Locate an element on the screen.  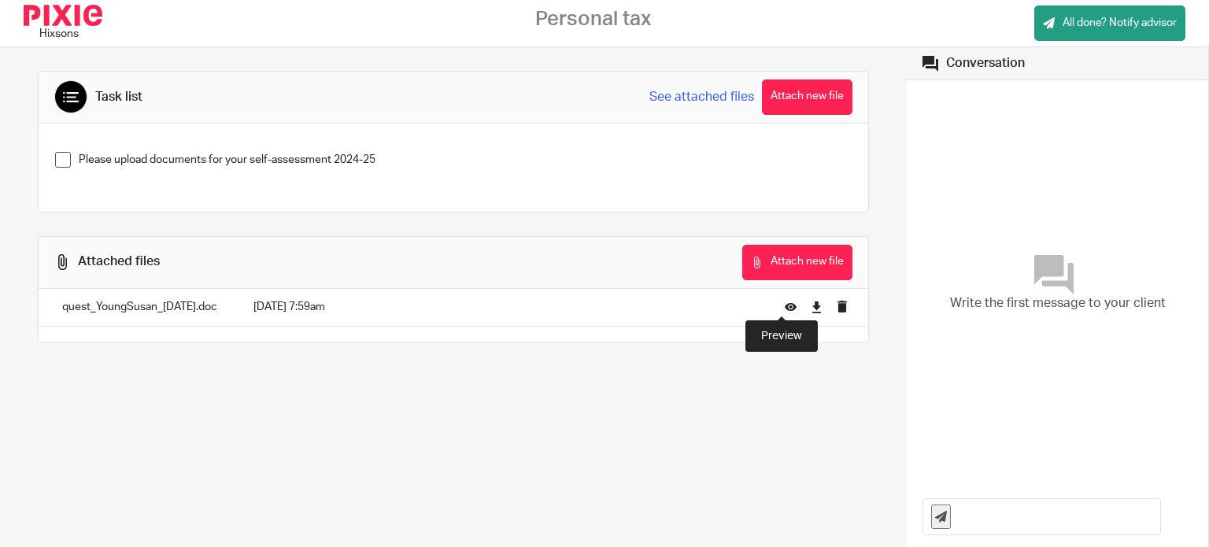
div: Attached files is located at coordinates (119, 261).